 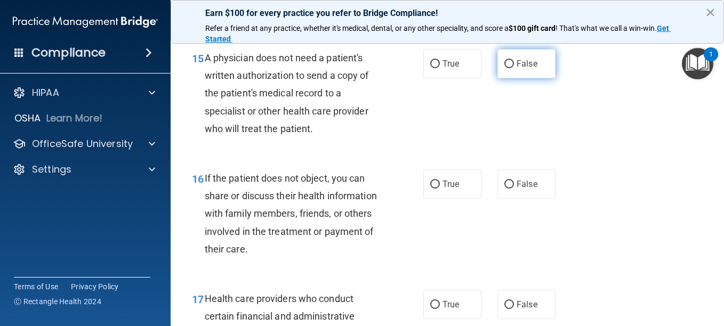 What do you see at coordinates (198, 59) in the screenshot?
I see `span: 15` at bounding box center [198, 59].